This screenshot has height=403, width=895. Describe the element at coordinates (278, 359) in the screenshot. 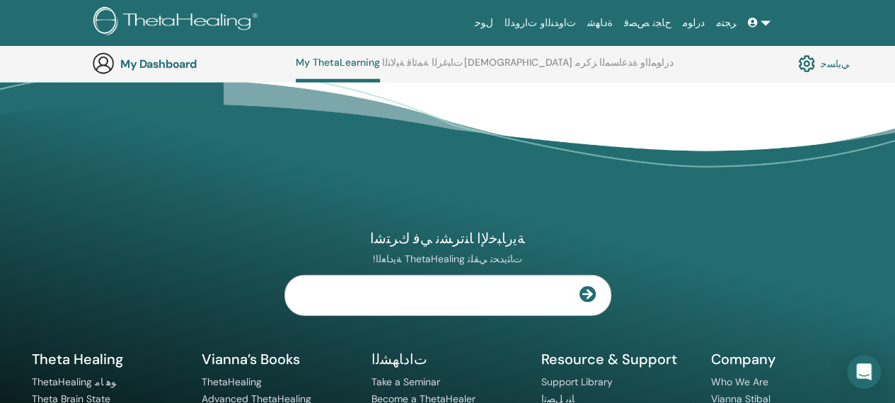

I see `h5: Vianna’s Books` at that location.